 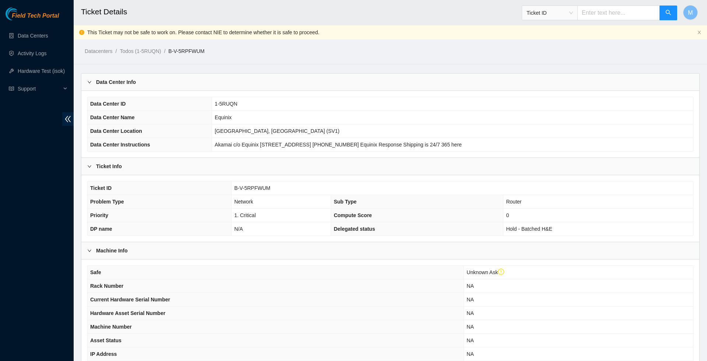 I want to click on button: search, so click(x=668, y=13).